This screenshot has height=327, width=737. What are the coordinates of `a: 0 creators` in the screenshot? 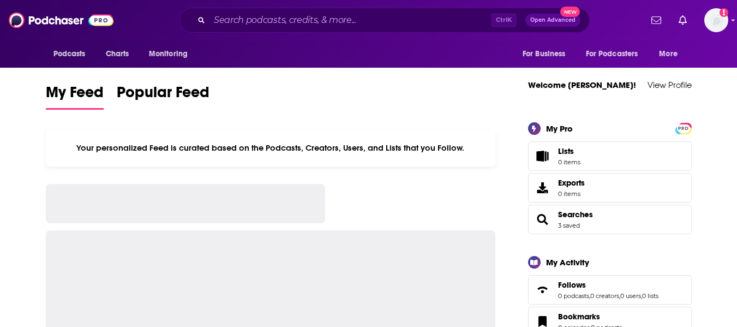 It's located at (604, 296).